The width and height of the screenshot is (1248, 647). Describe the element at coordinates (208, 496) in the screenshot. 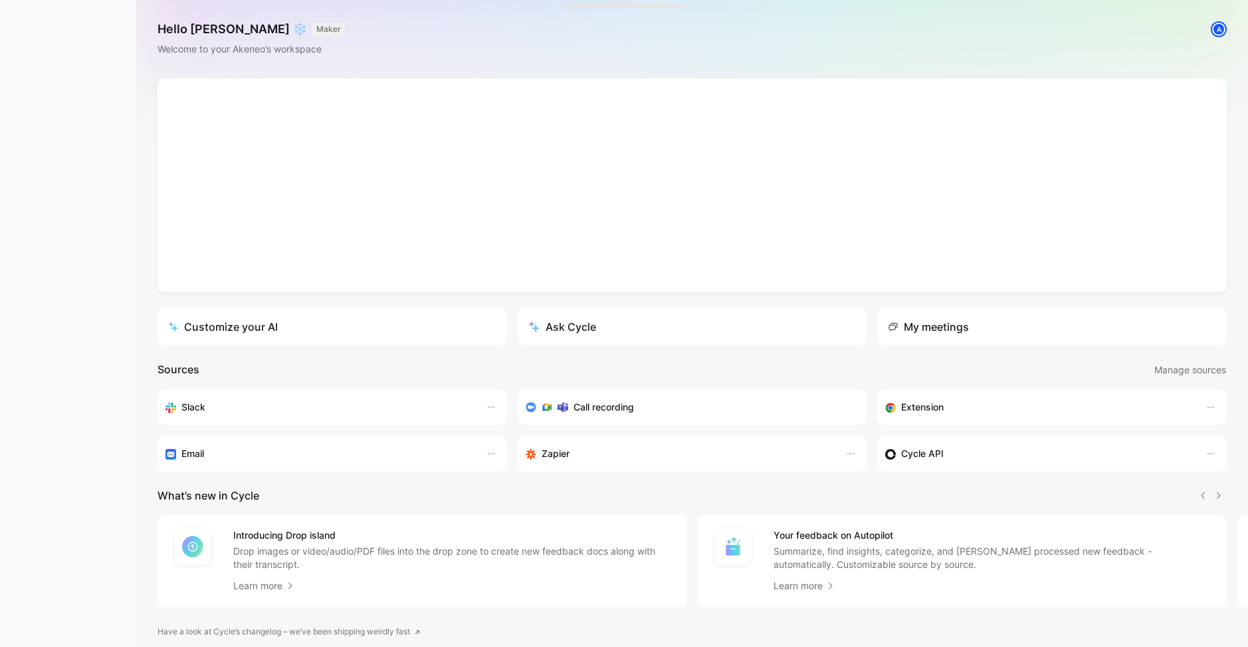

I see `h2: What’s new in Cycle` at that location.